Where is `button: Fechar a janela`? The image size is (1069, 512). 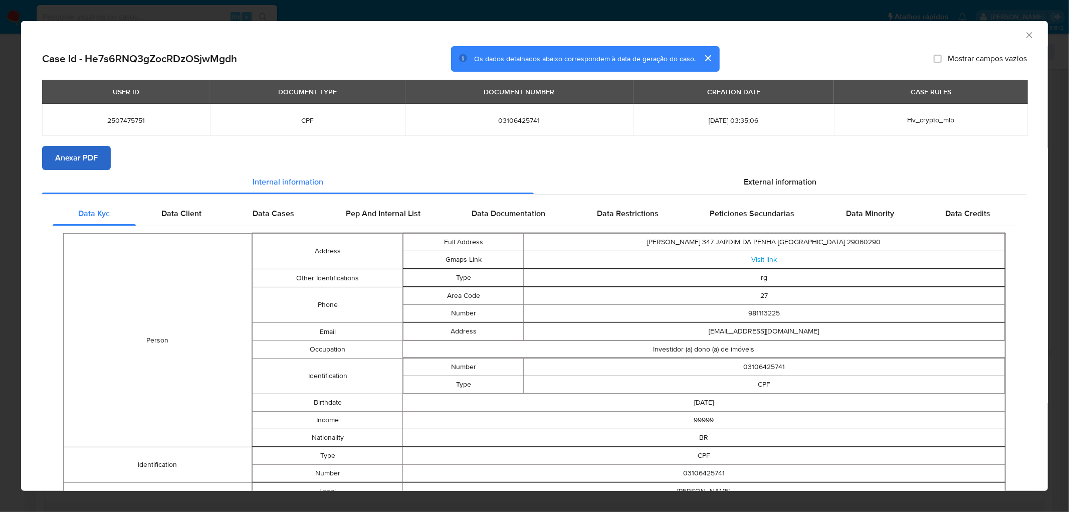
button: Fechar a janela is located at coordinates (1029, 35).